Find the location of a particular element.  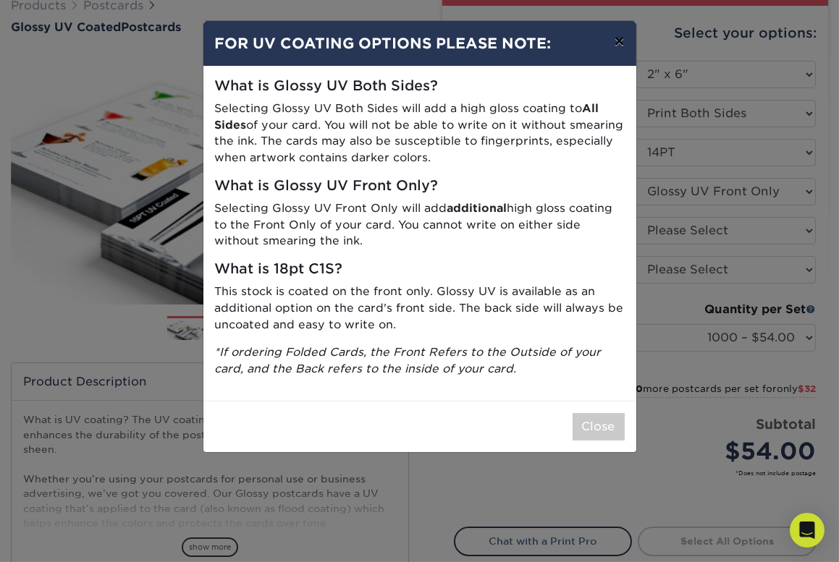

p: This stock is coated on the front only. Glossy UV is available as an additional option on the car... is located at coordinates (420, 308).